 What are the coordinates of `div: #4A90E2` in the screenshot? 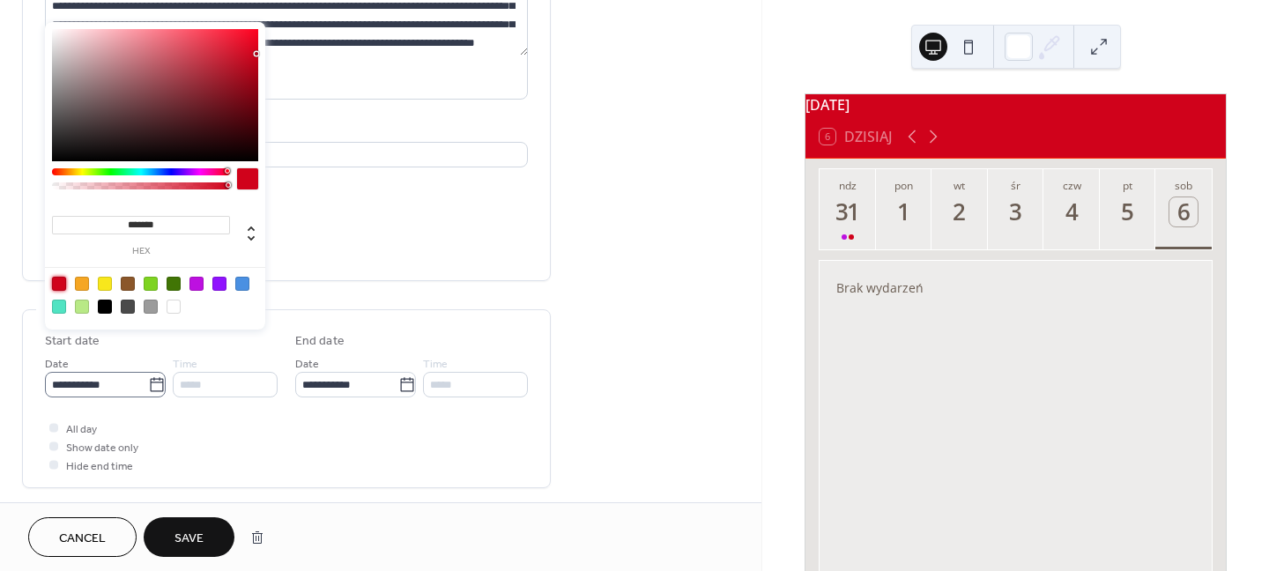 It's located at (242, 284).